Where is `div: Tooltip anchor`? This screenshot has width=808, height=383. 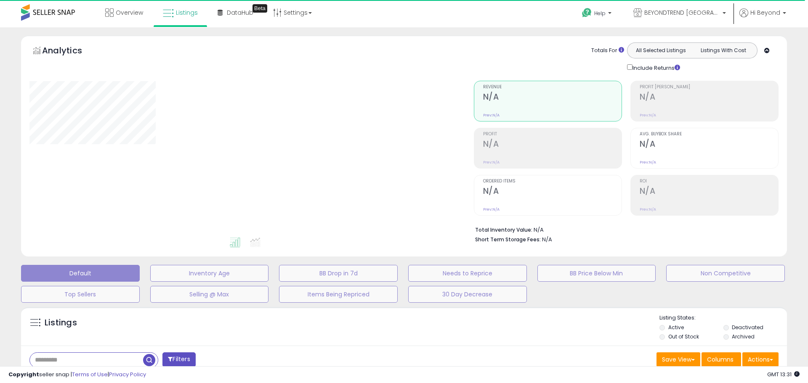 div: Tooltip anchor is located at coordinates (260, 8).